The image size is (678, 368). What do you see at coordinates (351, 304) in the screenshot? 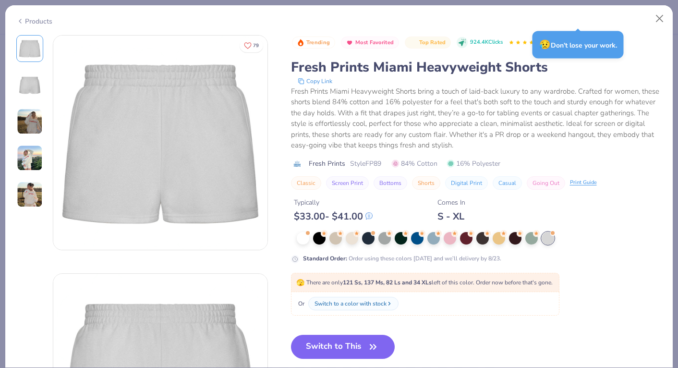
I see `div: Switch to a color with stock` at bounding box center [351, 304].